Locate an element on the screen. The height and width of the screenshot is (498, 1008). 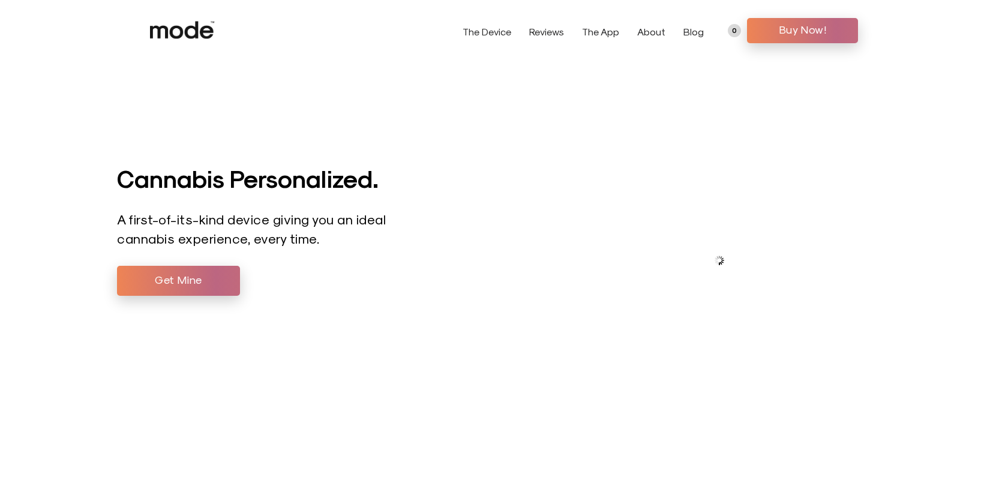
p: A first-of-its-kind device giving you an ideal cannabis experience, every time. is located at coordinates (253, 229).